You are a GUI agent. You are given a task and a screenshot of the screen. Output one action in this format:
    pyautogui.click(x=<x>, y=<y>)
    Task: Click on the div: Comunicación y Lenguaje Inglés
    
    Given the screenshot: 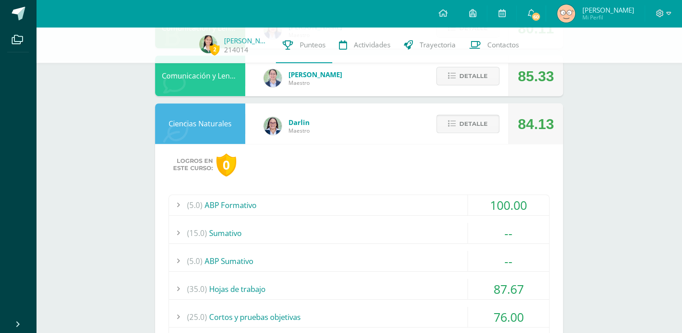 What is the action you would take?
    pyautogui.click(x=200, y=76)
    